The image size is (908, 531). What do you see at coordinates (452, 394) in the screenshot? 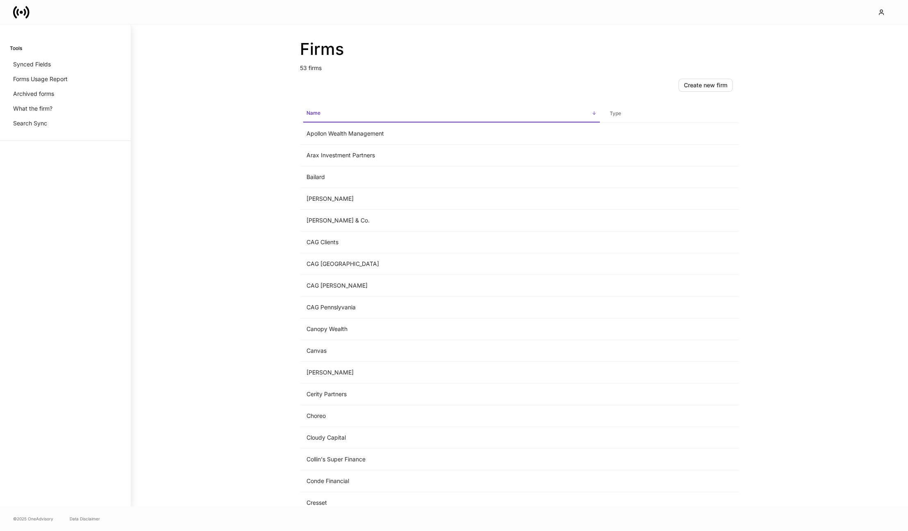
I see `td: Cerity Partners` at bounding box center [452, 394].